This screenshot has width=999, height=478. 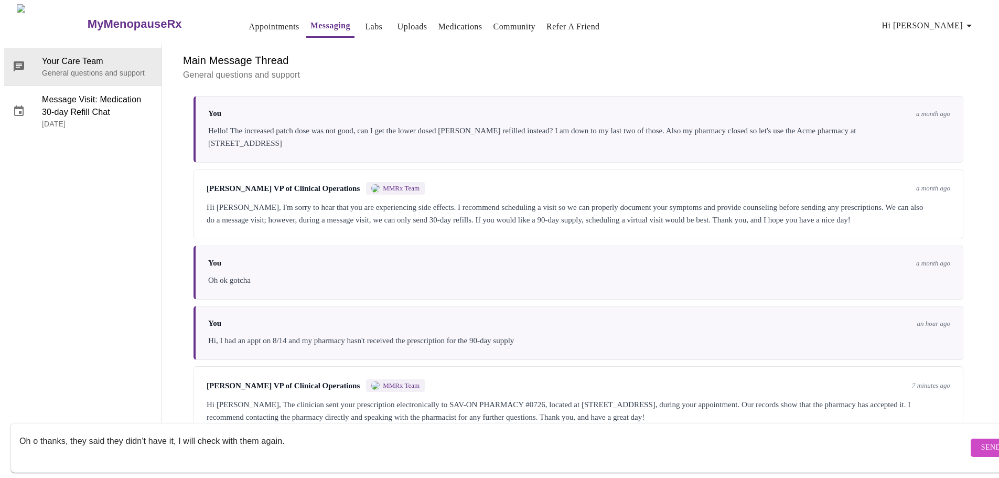 I want to click on a: Messaging, so click(x=330, y=26).